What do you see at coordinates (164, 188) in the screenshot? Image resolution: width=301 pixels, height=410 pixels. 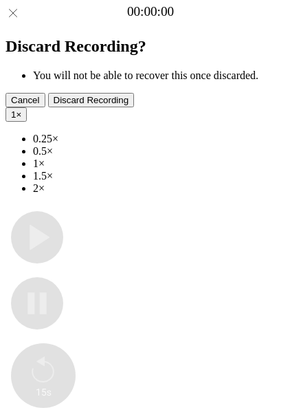 I see `li: 2×` at bounding box center [164, 188].